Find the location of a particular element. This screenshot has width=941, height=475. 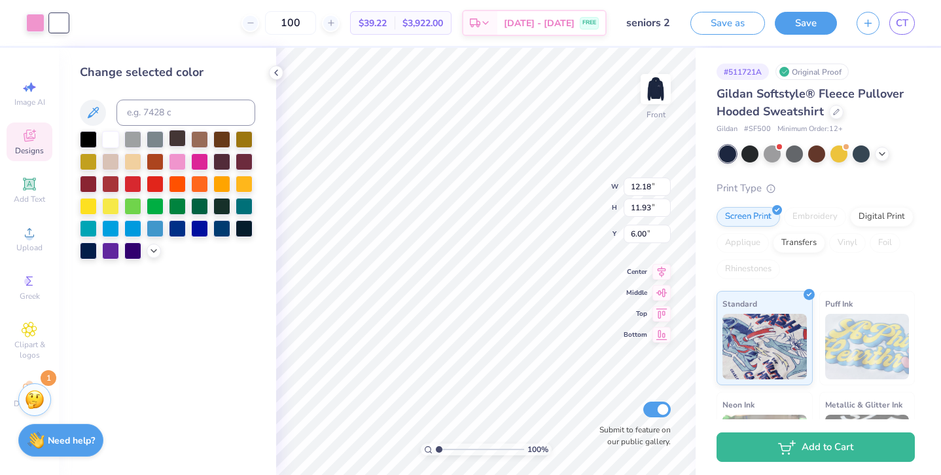

strong: Need help? is located at coordinates (71, 440).